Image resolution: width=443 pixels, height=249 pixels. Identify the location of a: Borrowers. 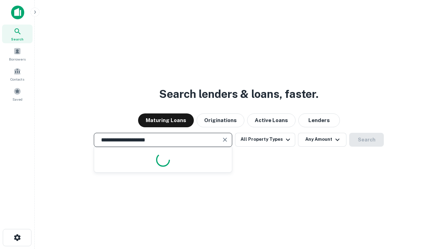
(17, 54).